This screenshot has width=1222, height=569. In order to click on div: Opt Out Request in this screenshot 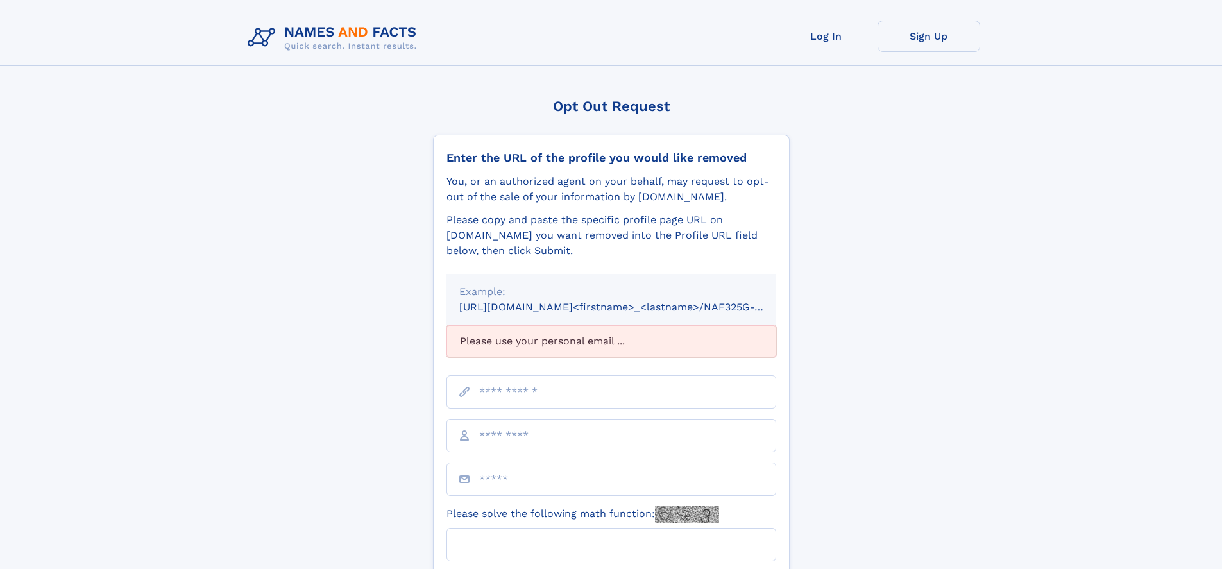, I will do `click(611, 106)`.